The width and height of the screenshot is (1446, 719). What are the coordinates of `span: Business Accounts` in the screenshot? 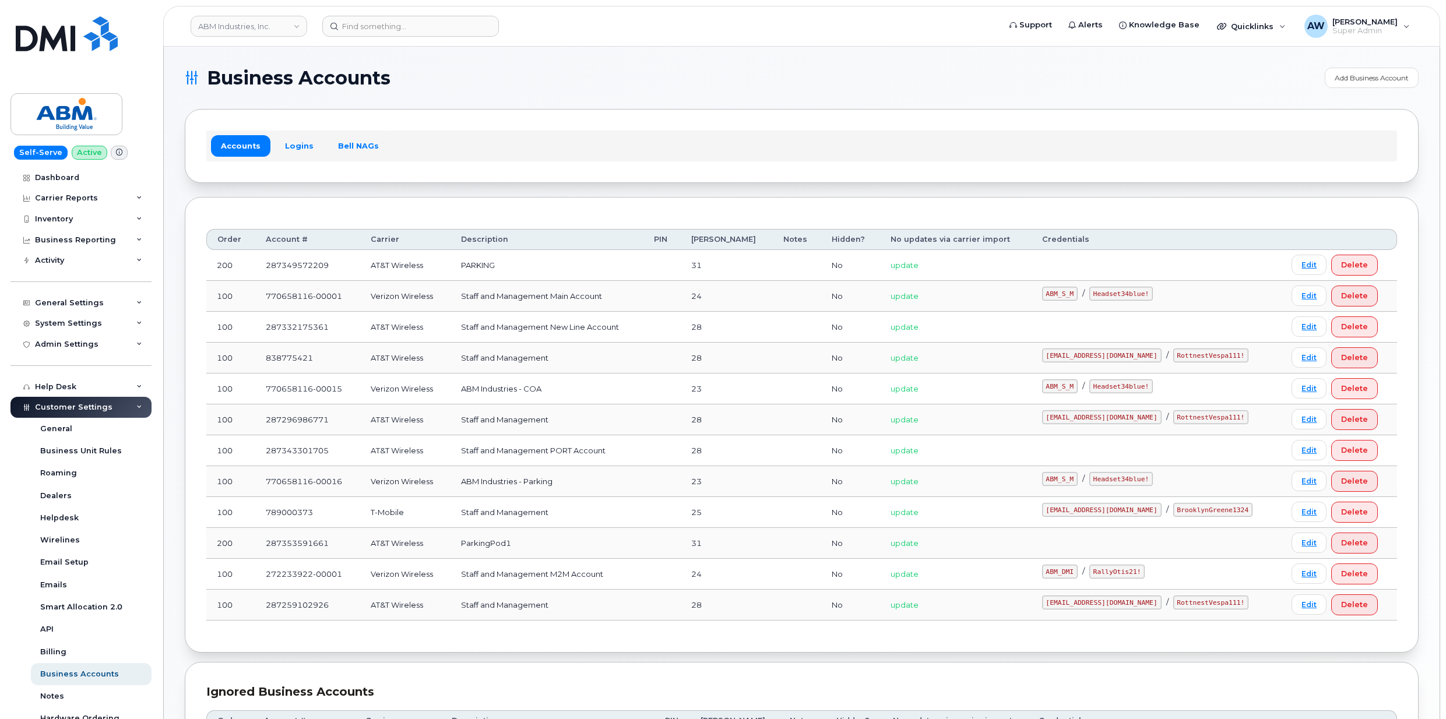 It's located at (298, 78).